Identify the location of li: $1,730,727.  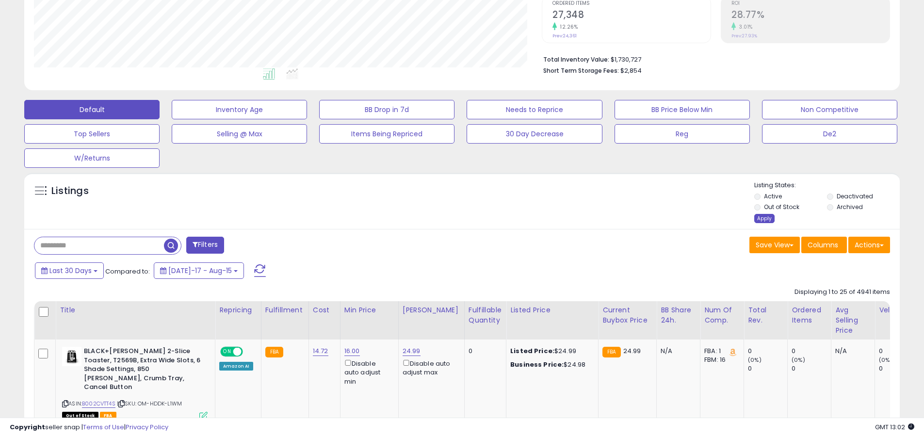
(713, 59).